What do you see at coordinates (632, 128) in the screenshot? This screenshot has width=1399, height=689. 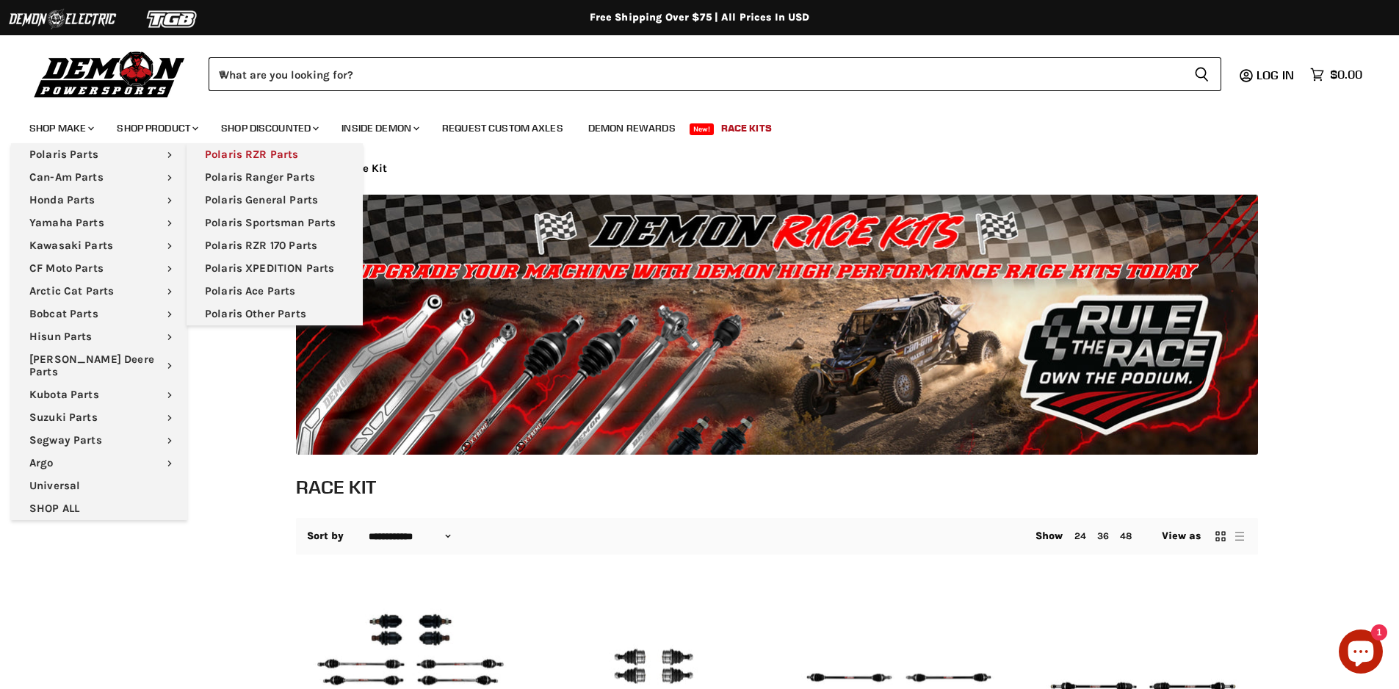 I see `a: Demon Rewards` at bounding box center [632, 128].